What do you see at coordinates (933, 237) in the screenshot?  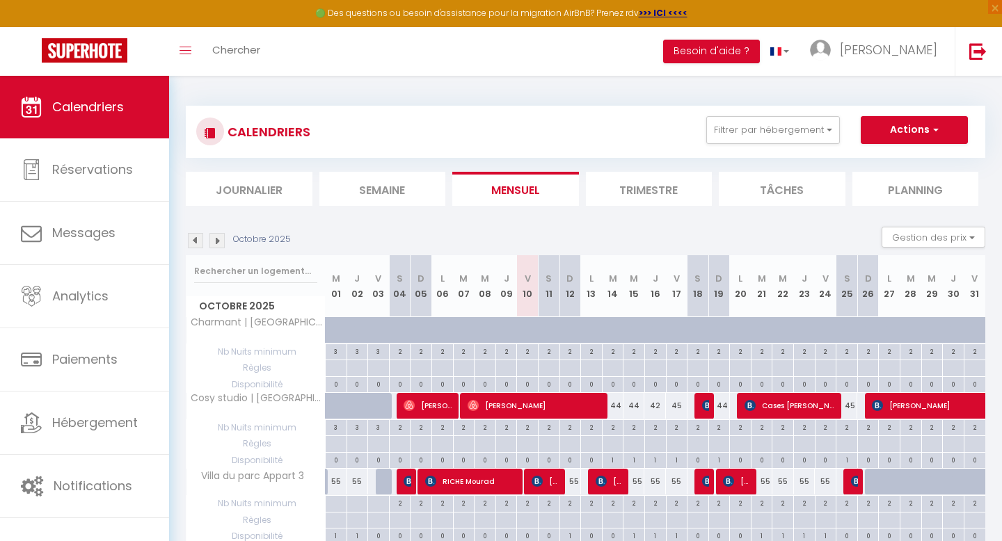 I see `button: Gestion des prix` at bounding box center [933, 237].